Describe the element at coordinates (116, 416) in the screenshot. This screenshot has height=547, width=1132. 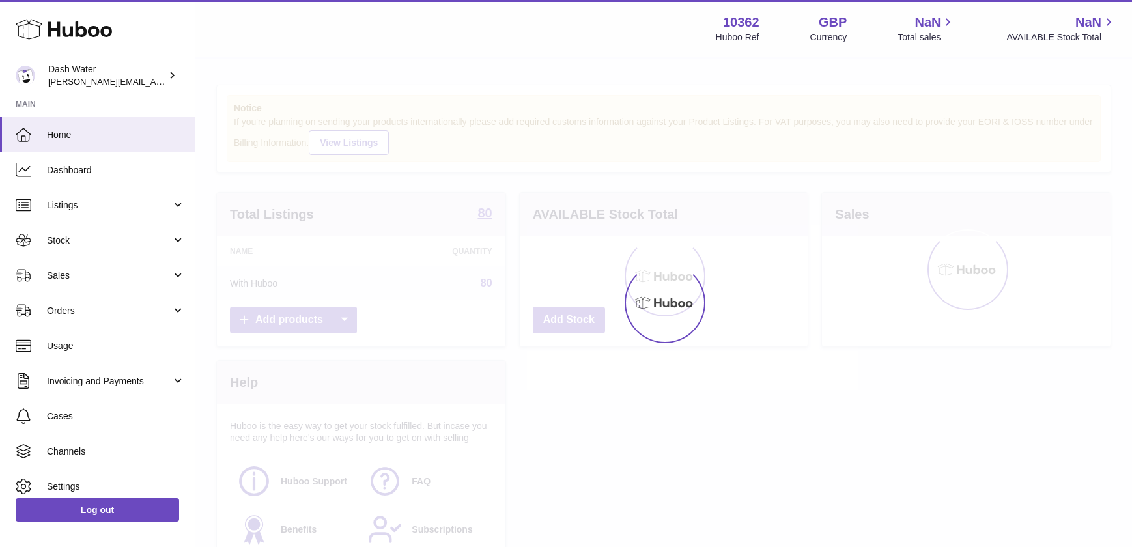
I see `span: Cases` at that location.